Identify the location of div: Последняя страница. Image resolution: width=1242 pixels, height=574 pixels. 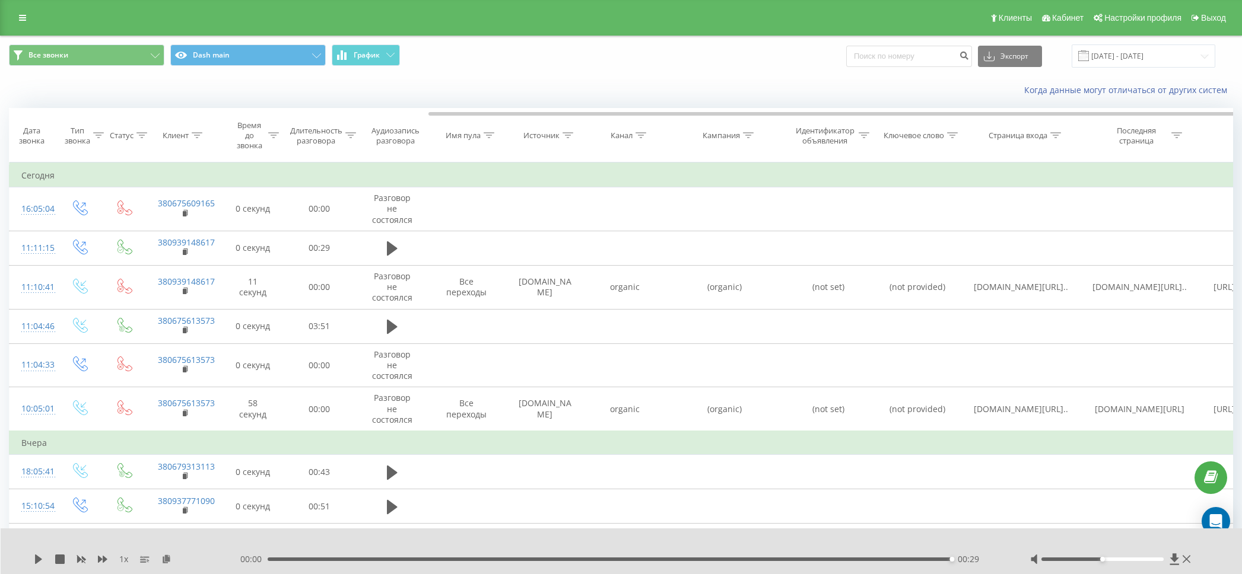
(1136, 136).